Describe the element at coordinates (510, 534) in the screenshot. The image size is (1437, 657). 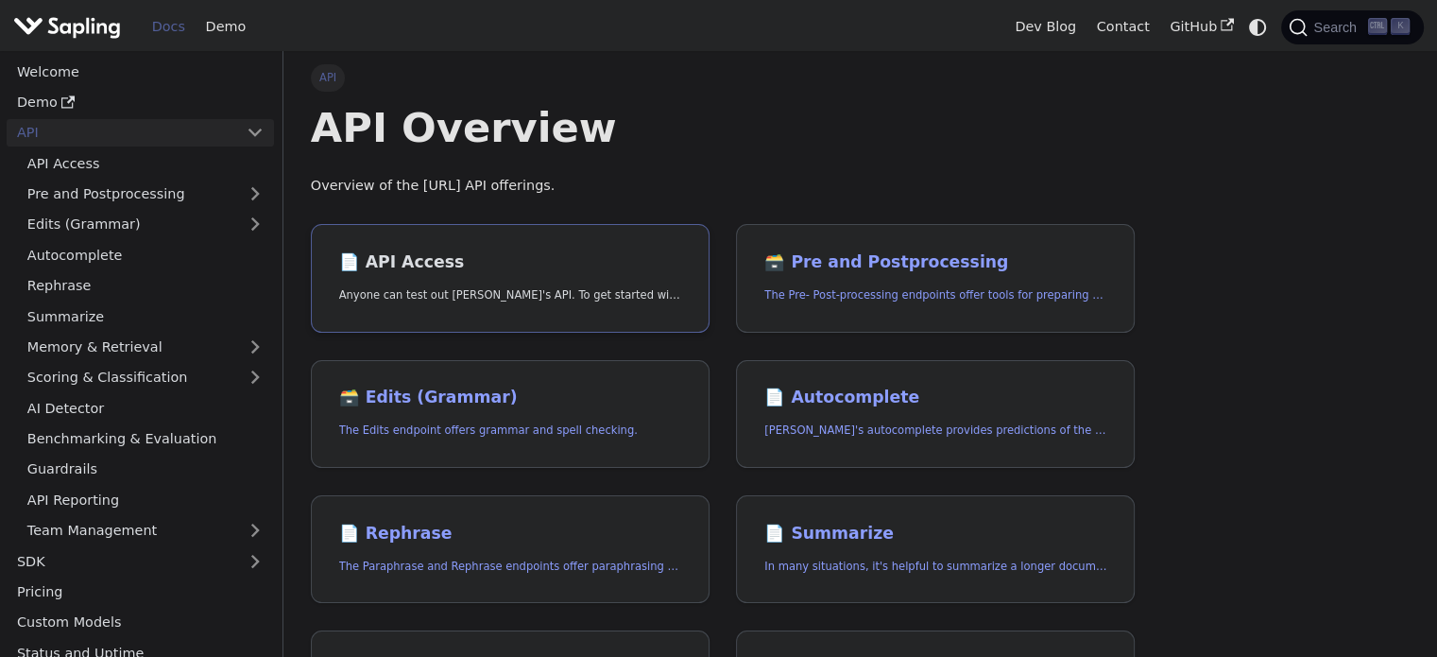
I see `h2: Rephrase` at that location.